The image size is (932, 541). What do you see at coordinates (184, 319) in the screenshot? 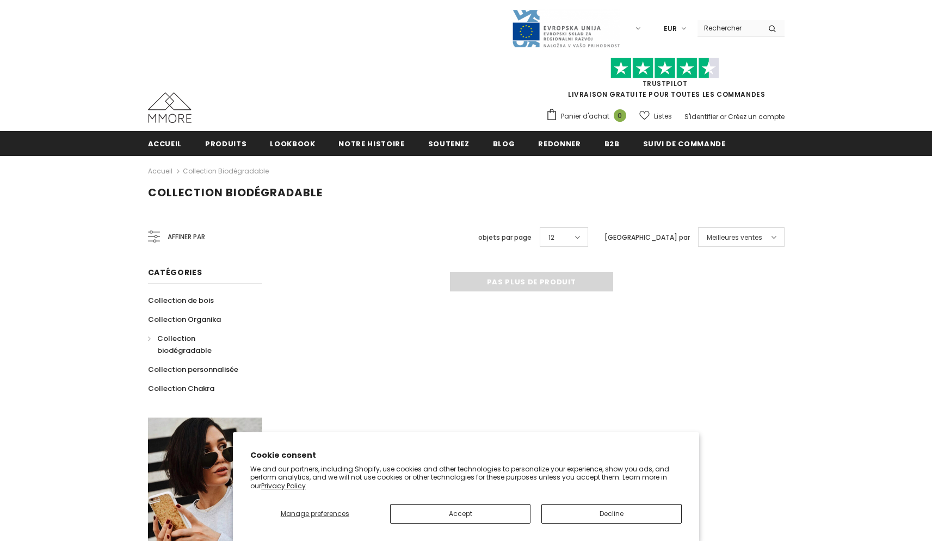
I see `a: Collection Organika` at bounding box center [184, 319].